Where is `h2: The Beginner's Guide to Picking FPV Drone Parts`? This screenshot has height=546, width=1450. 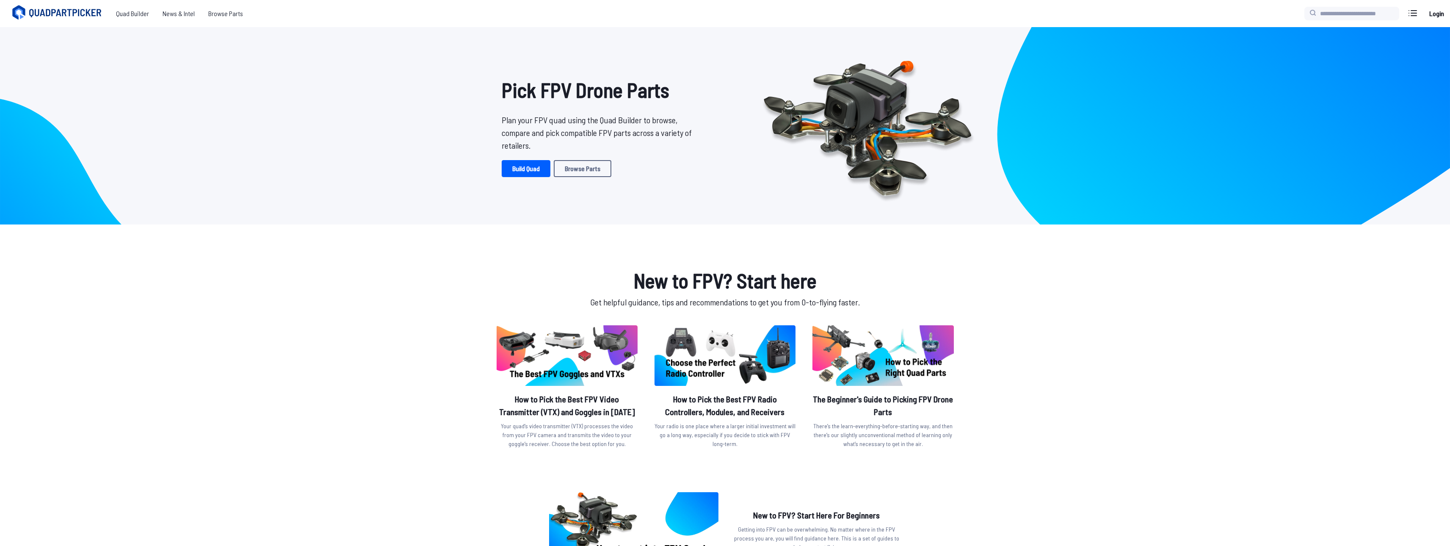
h2: The Beginner's Guide to Picking FPV Drone Parts is located at coordinates (883, 405).